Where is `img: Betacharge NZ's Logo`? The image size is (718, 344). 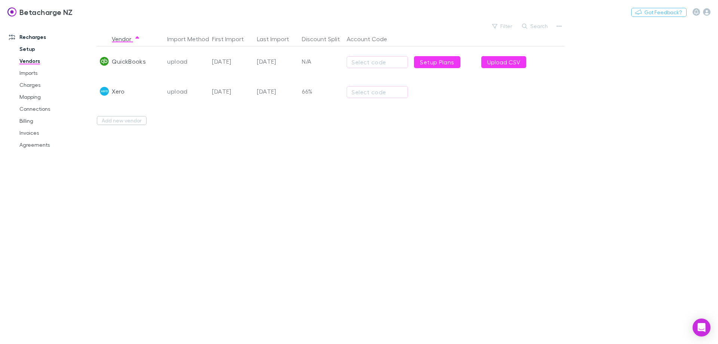 img: Betacharge NZ's Logo is located at coordinates (12, 12).